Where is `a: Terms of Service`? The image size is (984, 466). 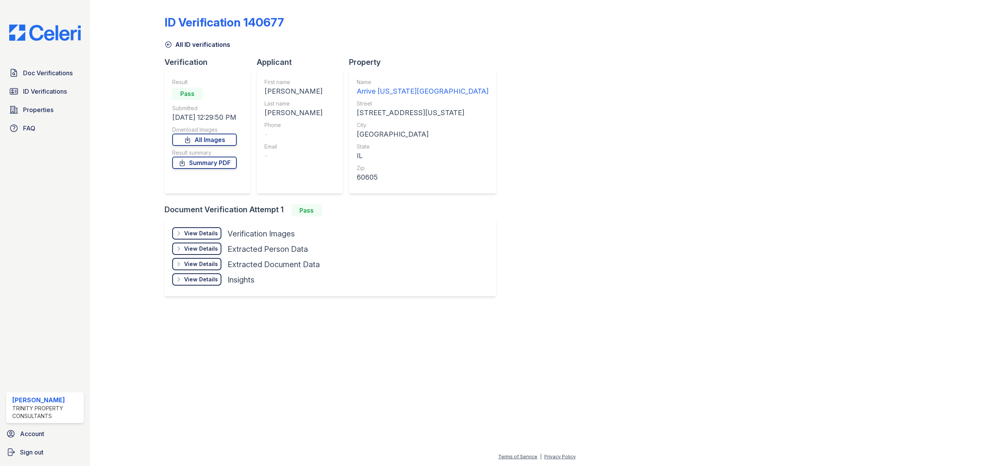
a: Terms of Service is located at coordinates (518, 457).